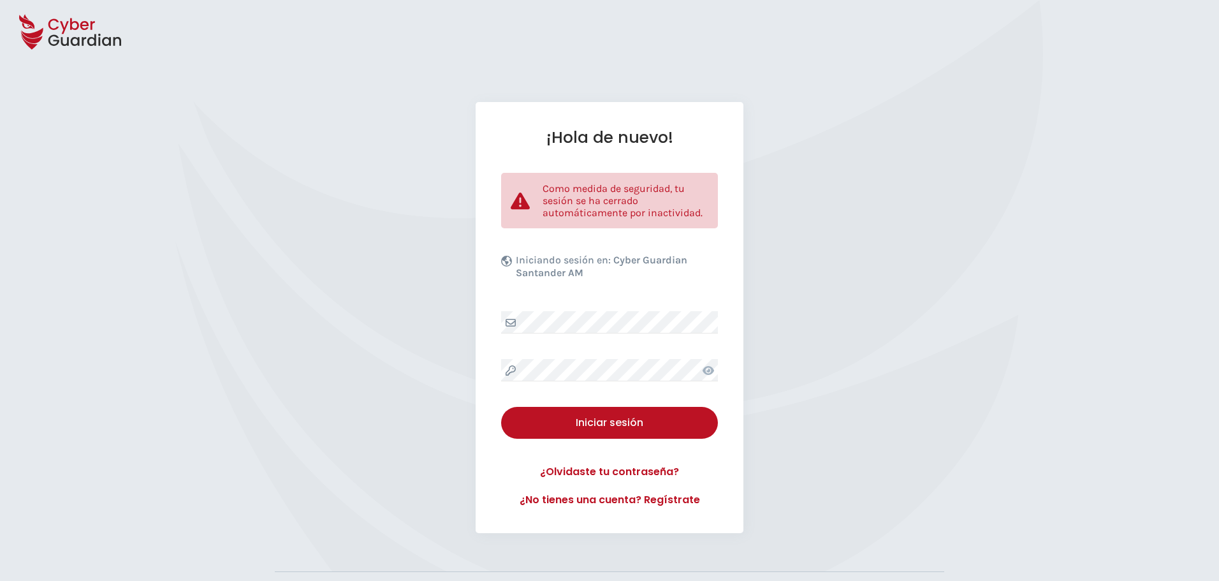 The height and width of the screenshot is (581, 1219). What do you see at coordinates (609, 472) in the screenshot?
I see `a: ¿Olvidaste tu contraseña?` at bounding box center [609, 472].